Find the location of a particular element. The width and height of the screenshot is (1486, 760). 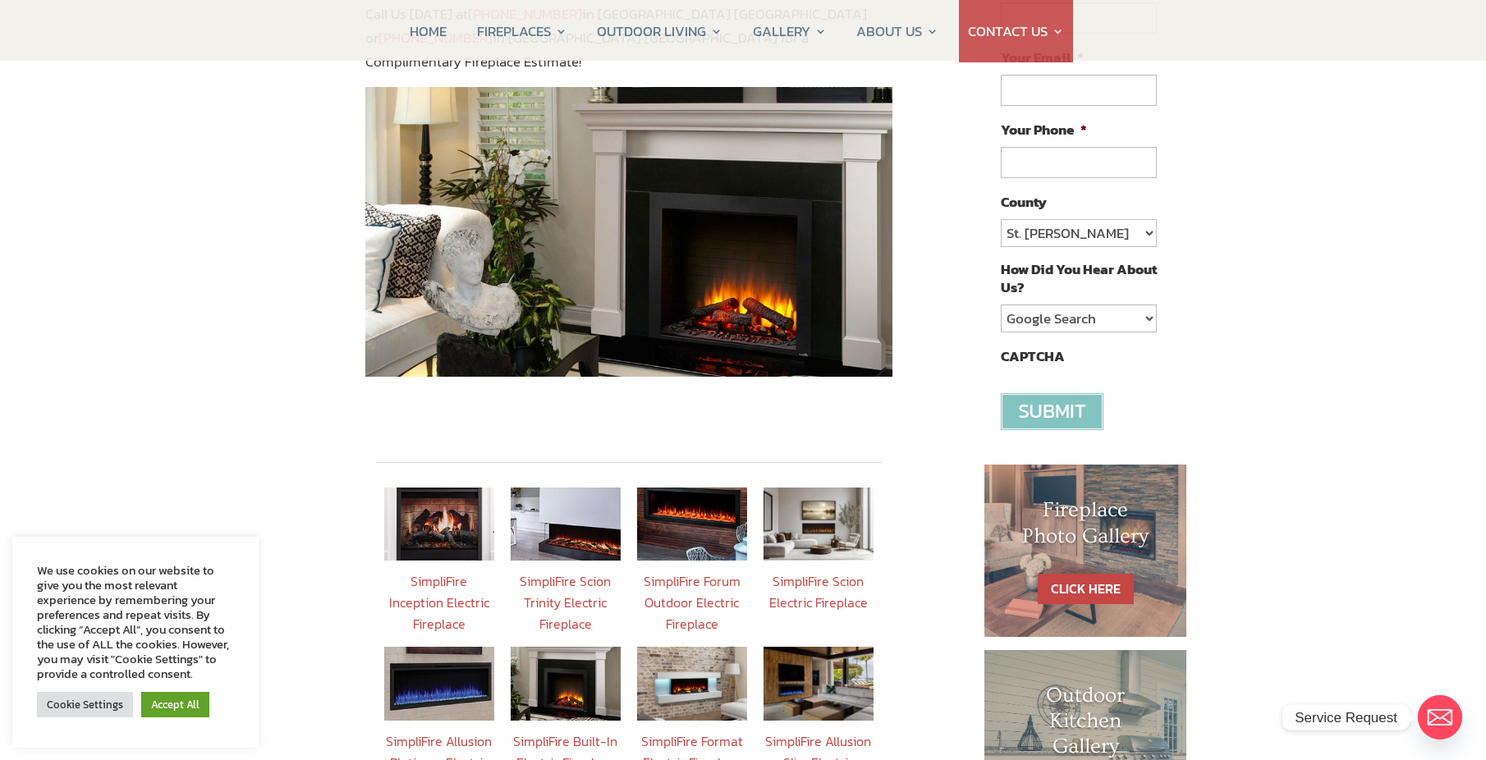

img: ScionTrinity_195x177 is located at coordinates (566, 524).